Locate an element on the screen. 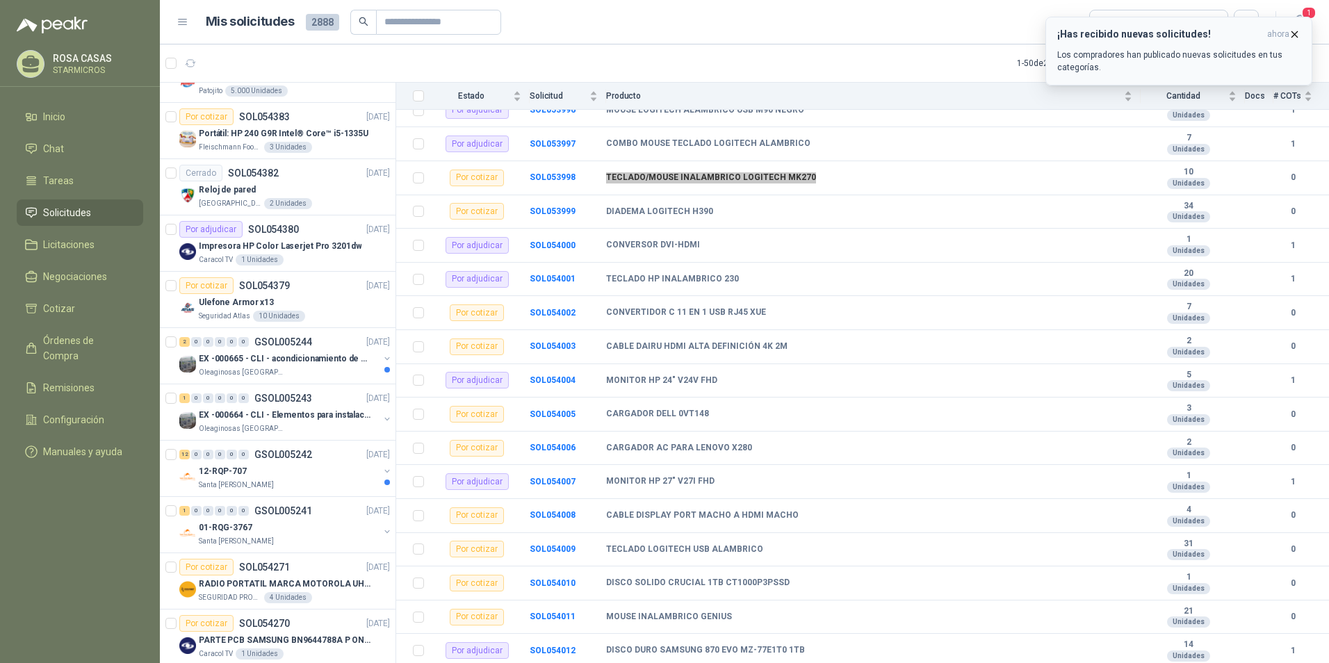 The width and height of the screenshot is (1329, 663). b: TECLADO LOGITECH USB ALAMBRICO is located at coordinates (684, 550).